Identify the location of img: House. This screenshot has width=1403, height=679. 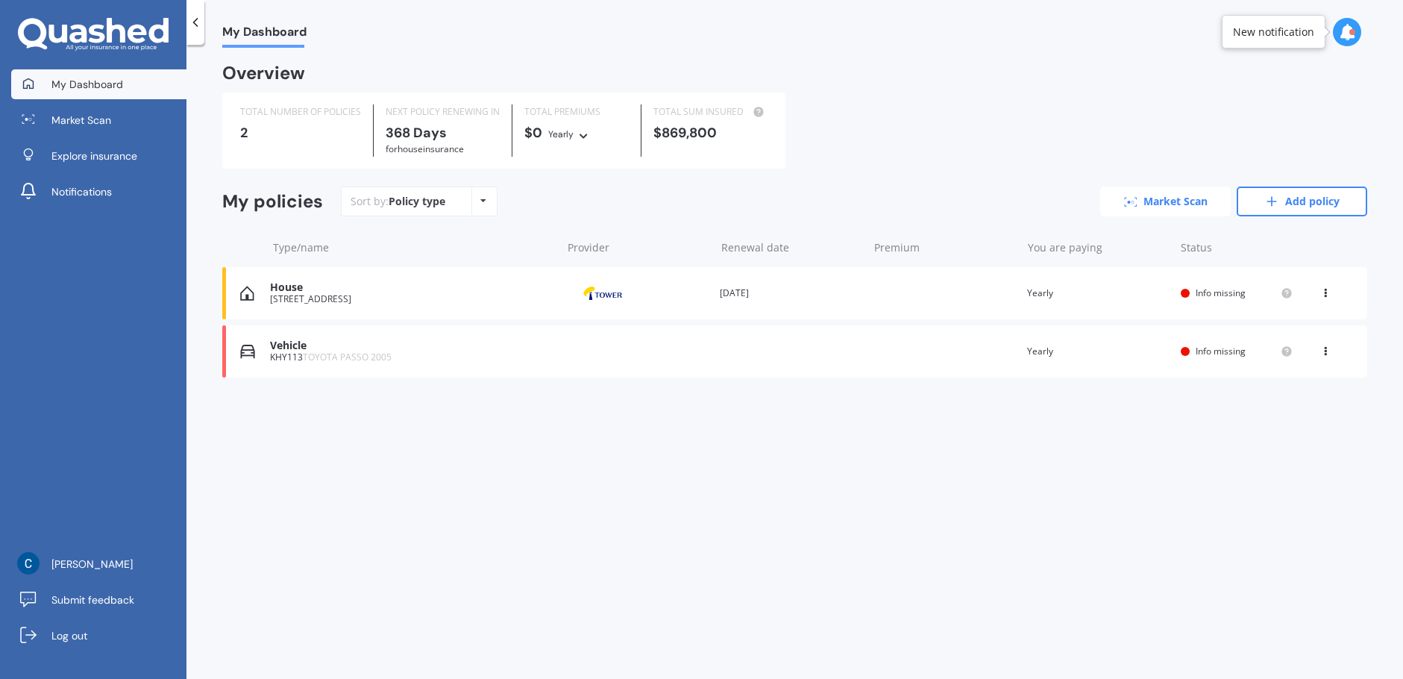
(247, 293).